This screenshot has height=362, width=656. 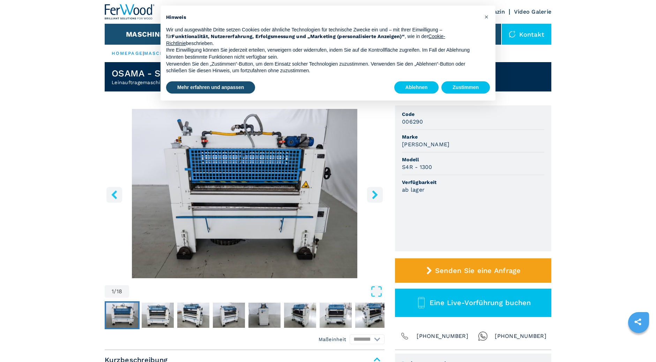 I want to click on button: Schließen Sie diesen Hinweis, so click(x=486, y=17).